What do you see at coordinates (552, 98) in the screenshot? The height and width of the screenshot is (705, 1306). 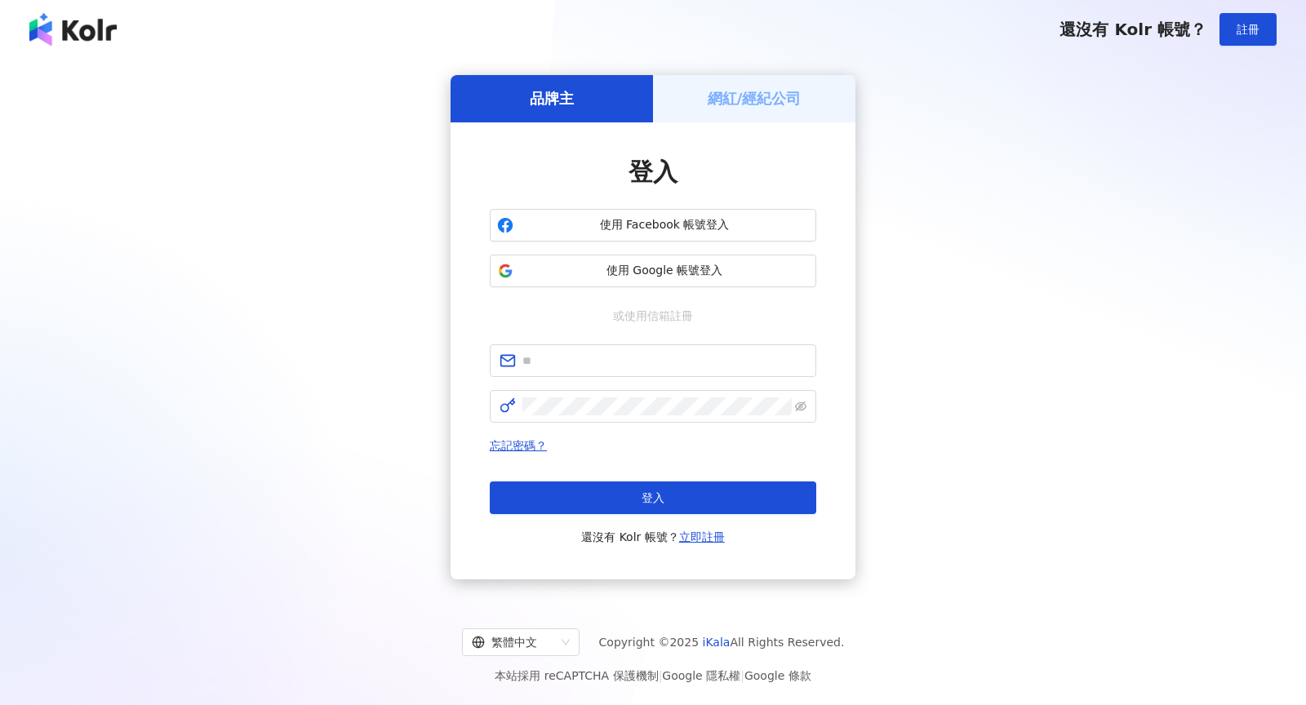 I see `h5: 品牌主` at bounding box center [552, 98].